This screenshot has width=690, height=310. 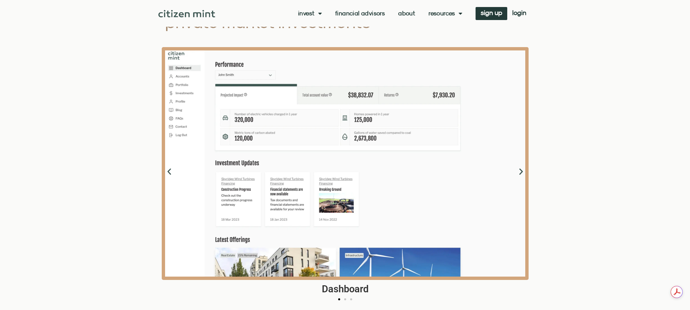 What do you see at coordinates (345, 171) in the screenshot?
I see `div: 1 / 3` at bounding box center [345, 171].